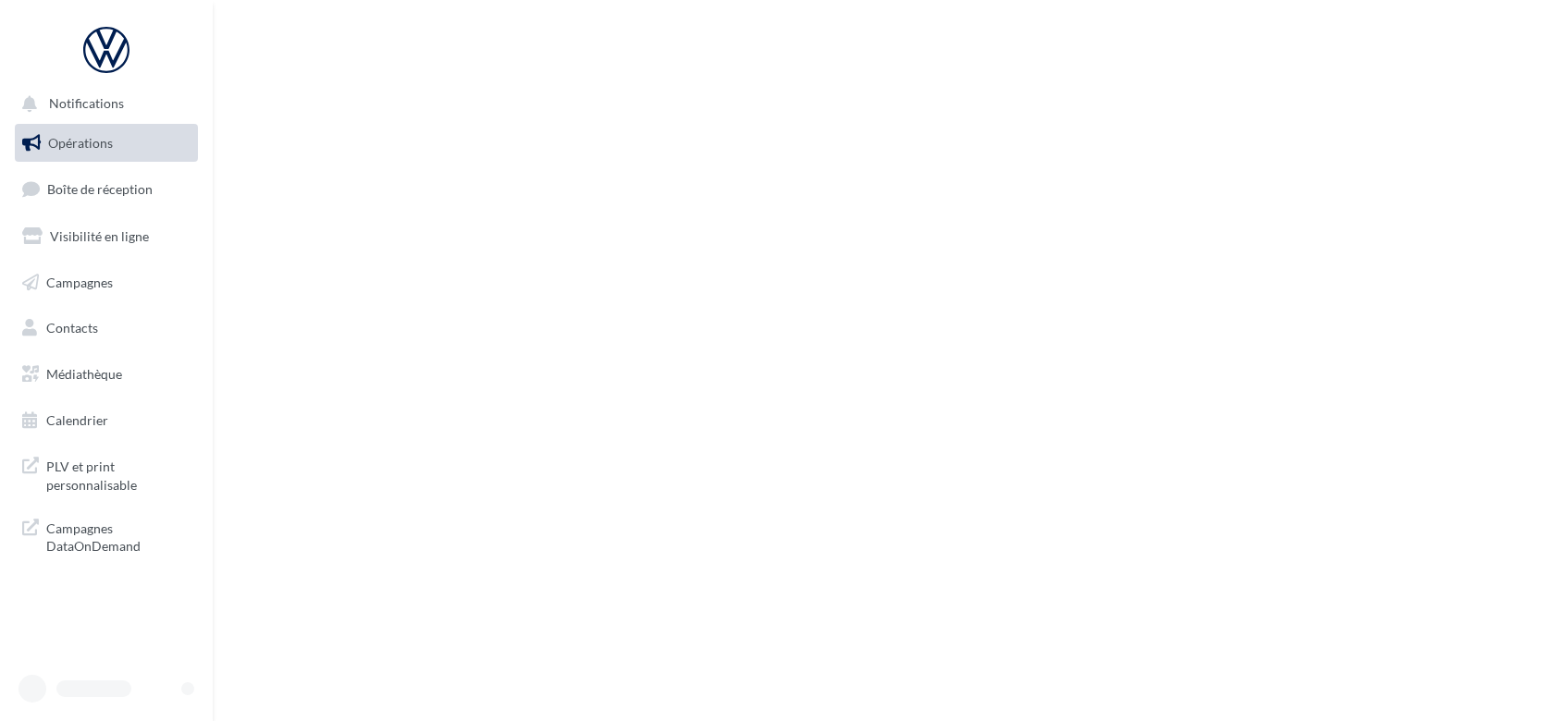 The image size is (1565, 721). I want to click on a: Campagnes, so click(106, 283).